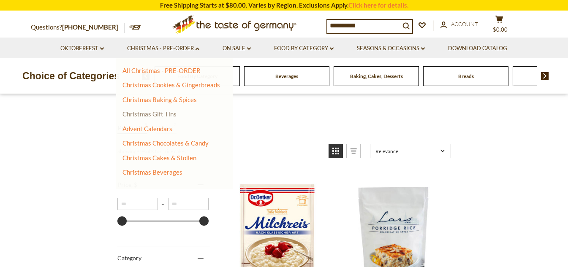 The image size is (568, 267). I want to click on a: Sort options, so click(410, 151).